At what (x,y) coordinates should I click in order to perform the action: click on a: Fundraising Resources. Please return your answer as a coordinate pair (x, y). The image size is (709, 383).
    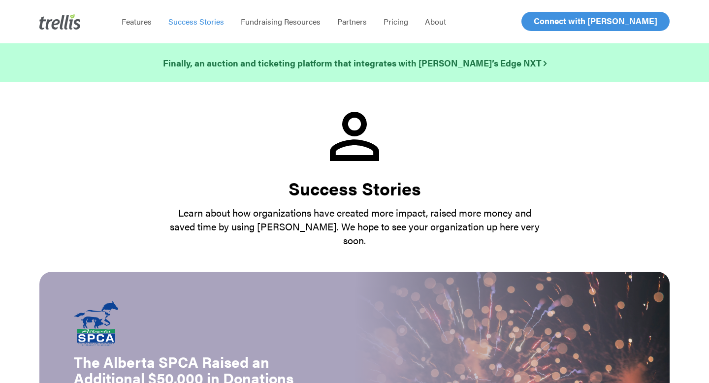
    Looking at the image, I should click on (281, 22).